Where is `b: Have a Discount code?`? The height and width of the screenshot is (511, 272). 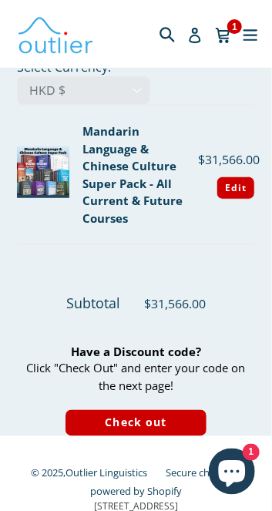
b: Have a Discount code? is located at coordinates (136, 351).